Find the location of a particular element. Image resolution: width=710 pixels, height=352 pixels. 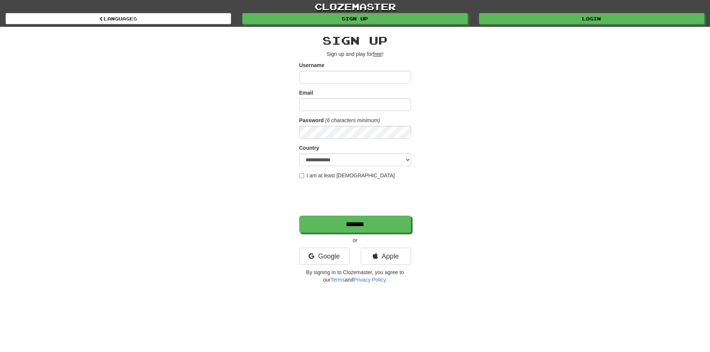

a: Apple is located at coordinates (386, 256).